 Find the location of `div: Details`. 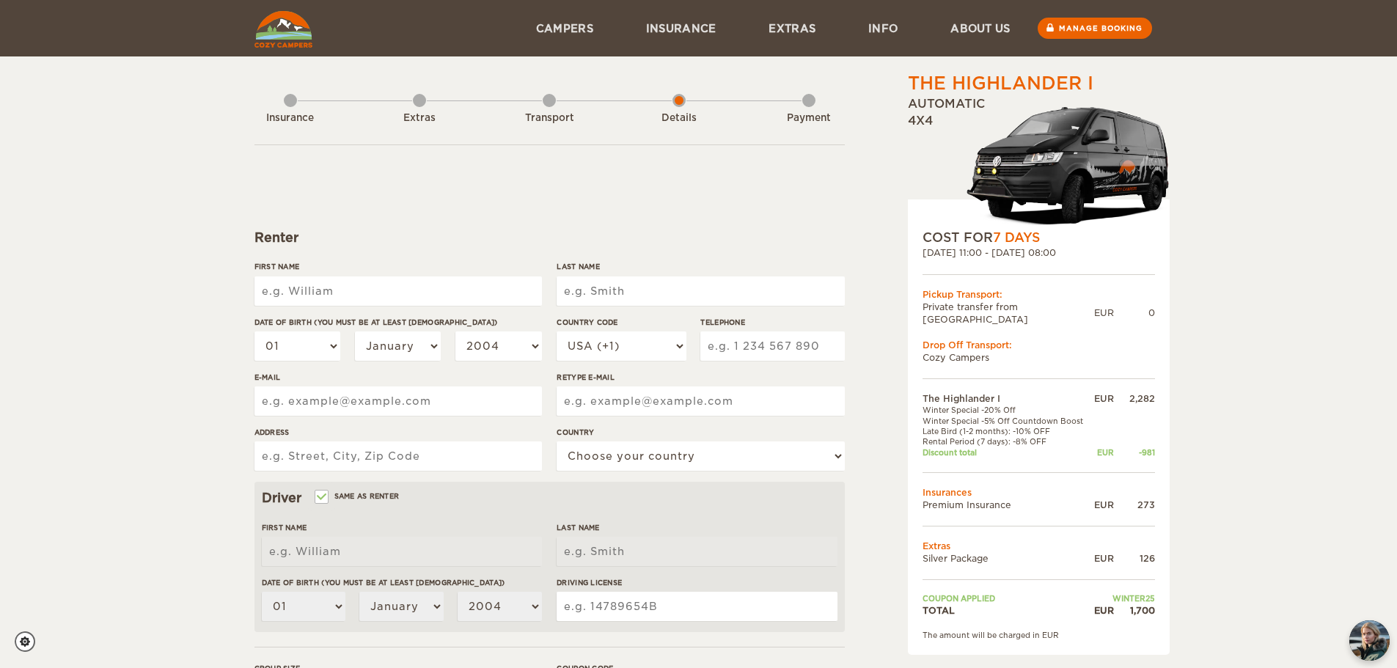

div: Details is located at coordinates (679, 118).